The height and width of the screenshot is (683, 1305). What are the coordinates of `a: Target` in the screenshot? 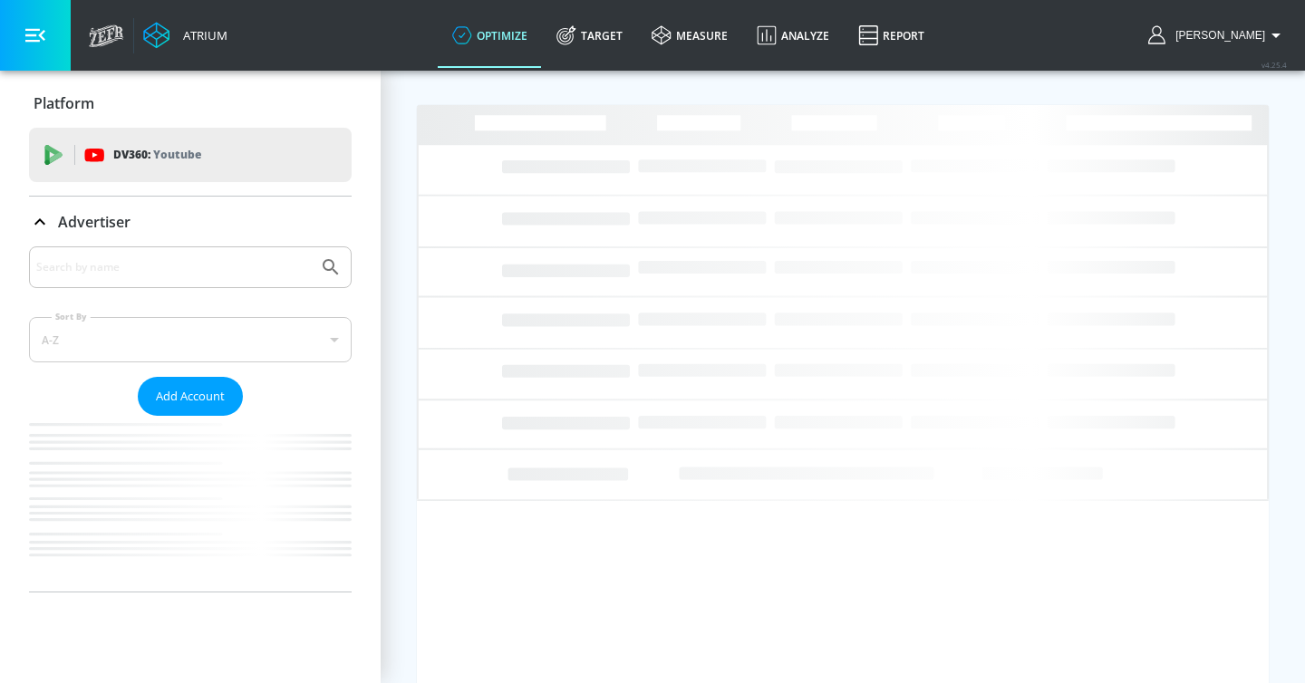 It's located at (589, 35).